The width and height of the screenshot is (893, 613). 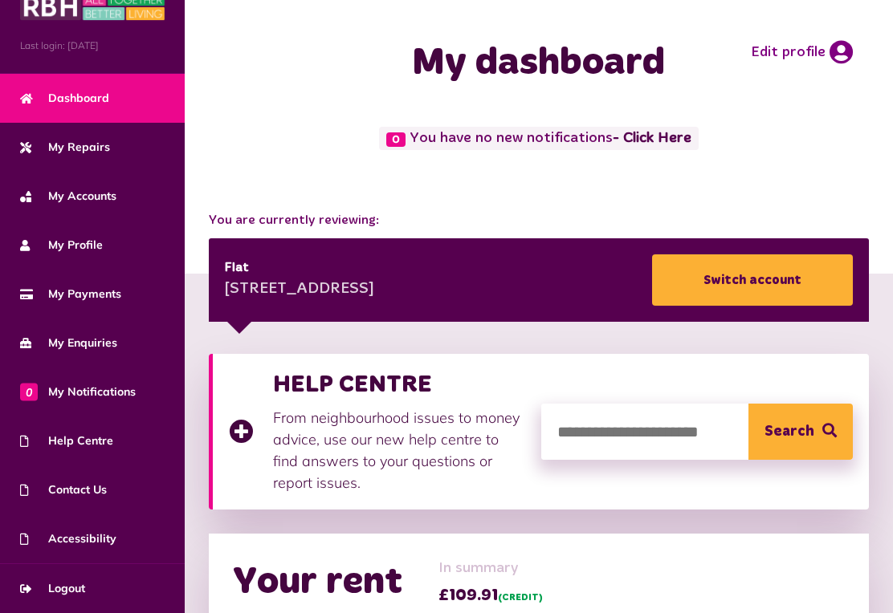 What do you see at coordinates (71, 294) in the screenshot?
I see `span: My Payments` at bounding box center [71, 294].